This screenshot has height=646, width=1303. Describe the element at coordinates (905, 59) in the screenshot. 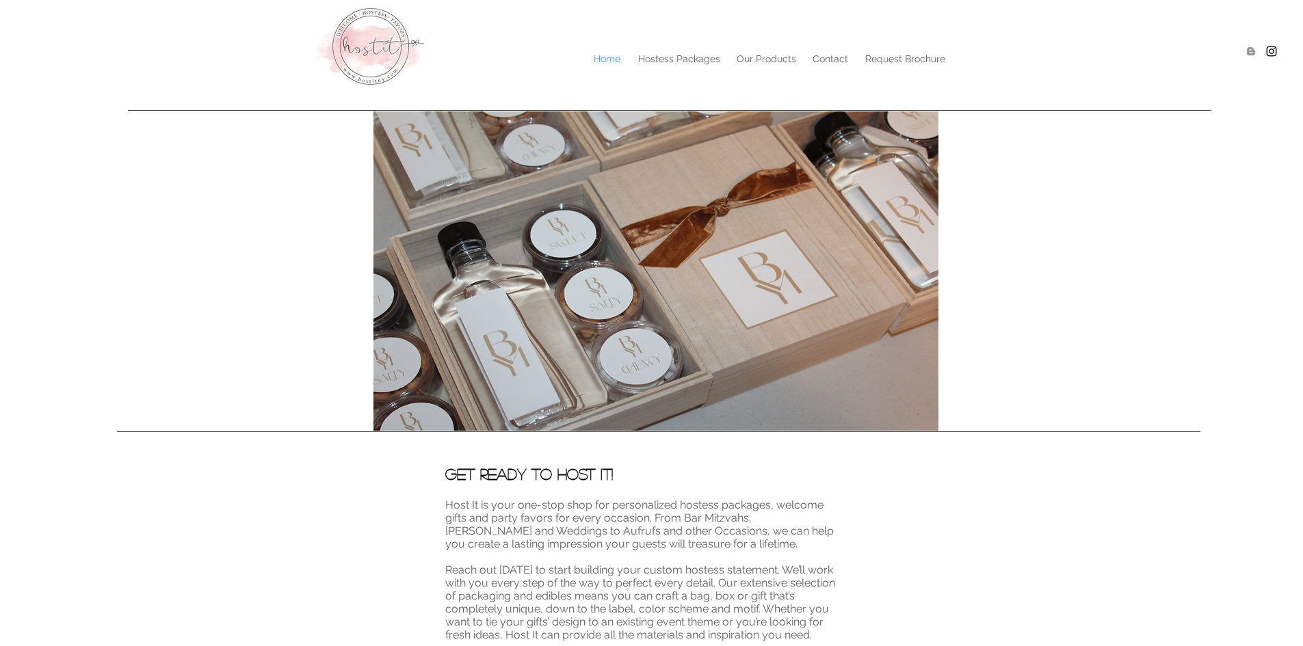

I see `a: Request Brochure` at that location.